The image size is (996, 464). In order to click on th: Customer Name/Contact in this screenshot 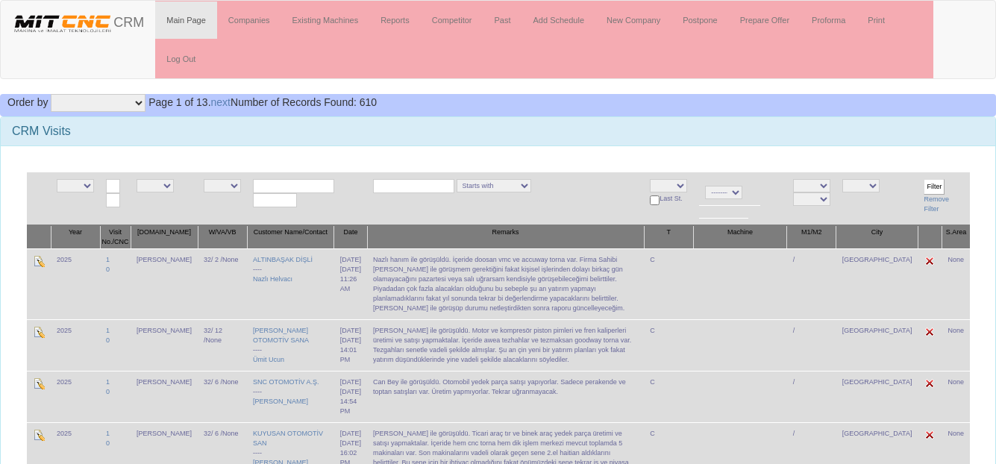, I will do `click(290, 237)`.